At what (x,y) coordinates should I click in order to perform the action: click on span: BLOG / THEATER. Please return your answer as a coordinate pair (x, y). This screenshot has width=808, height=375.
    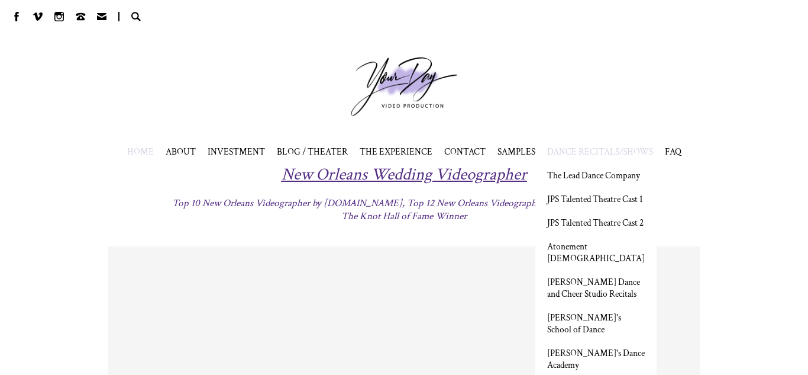
    Looking at the image, I should click on (312, 151).